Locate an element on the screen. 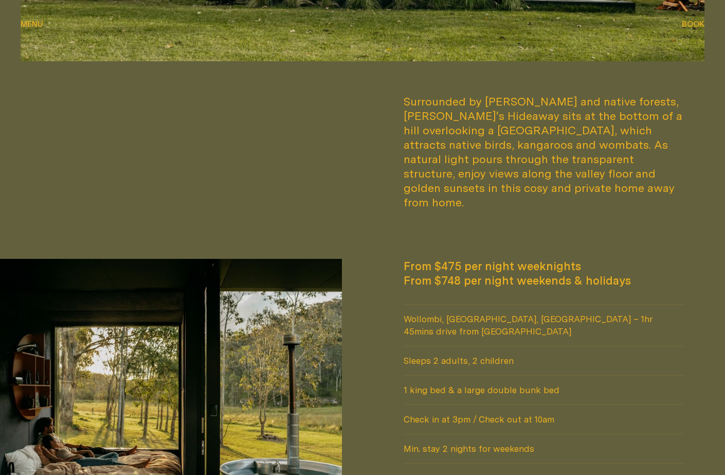 The width and height of the screenshot is (725, 475). span: Book is located at coordinates (693, 24).